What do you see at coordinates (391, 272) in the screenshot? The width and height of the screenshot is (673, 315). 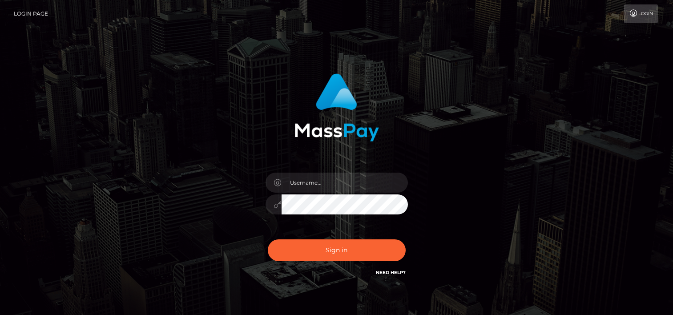 I see `a: Need Help?` at bounding box center [391, 272].